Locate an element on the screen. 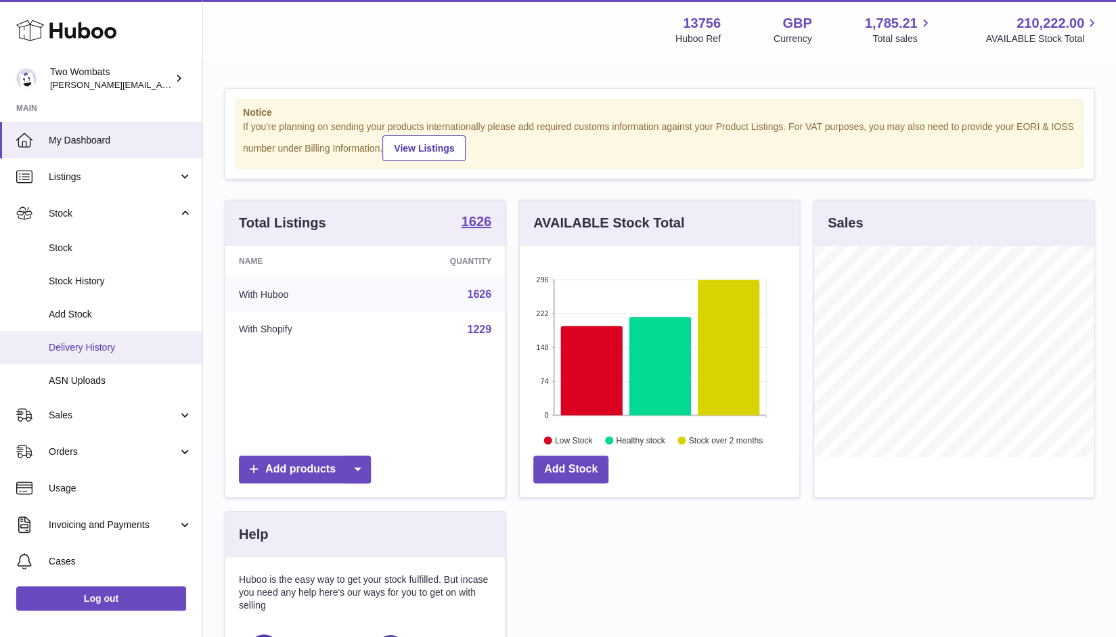 This screenshot has height=637, width=1116. span: 1,785.21 is located at coordinates (891, 23).